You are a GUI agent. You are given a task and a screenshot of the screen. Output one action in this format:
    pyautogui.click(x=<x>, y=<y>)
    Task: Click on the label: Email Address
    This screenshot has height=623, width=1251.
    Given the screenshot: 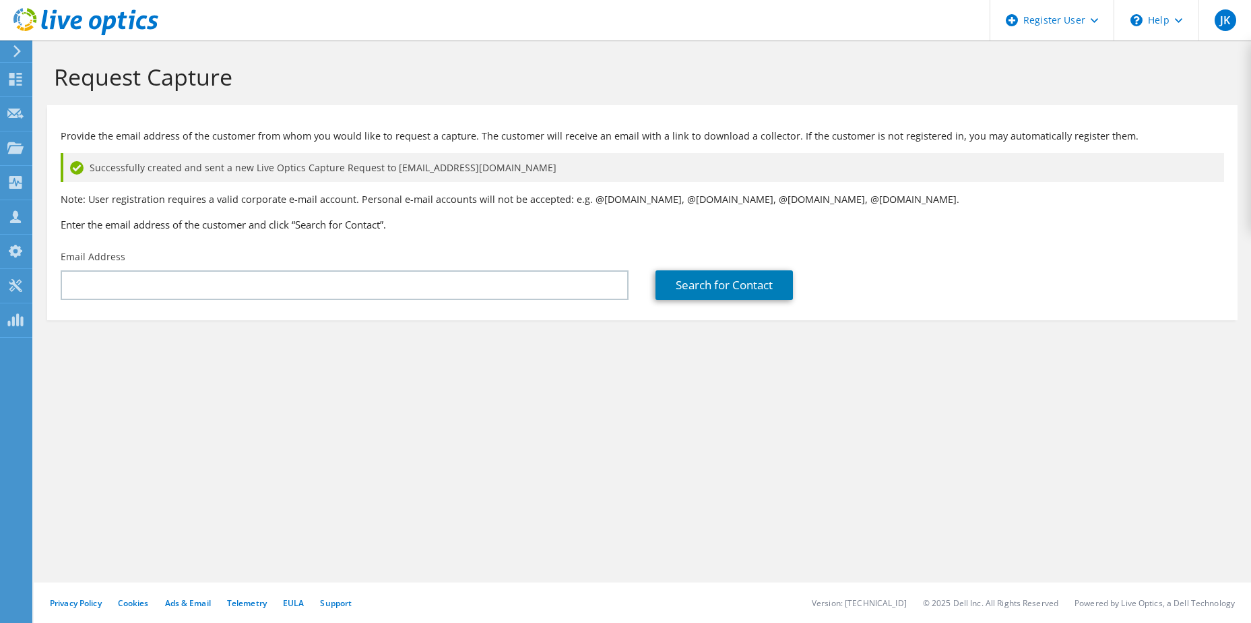 What is the action you would take?
    pyautogui.click(x=93, y=257)
    